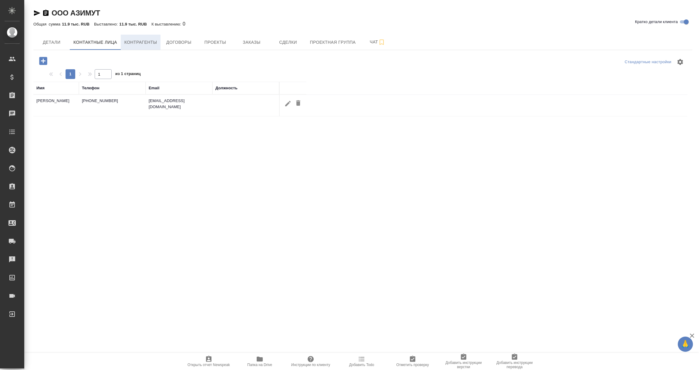 The image size is (699, 370). Describe the element at coordinates (252, 42) in the screenshot. I see `span: Заказы` at that location.